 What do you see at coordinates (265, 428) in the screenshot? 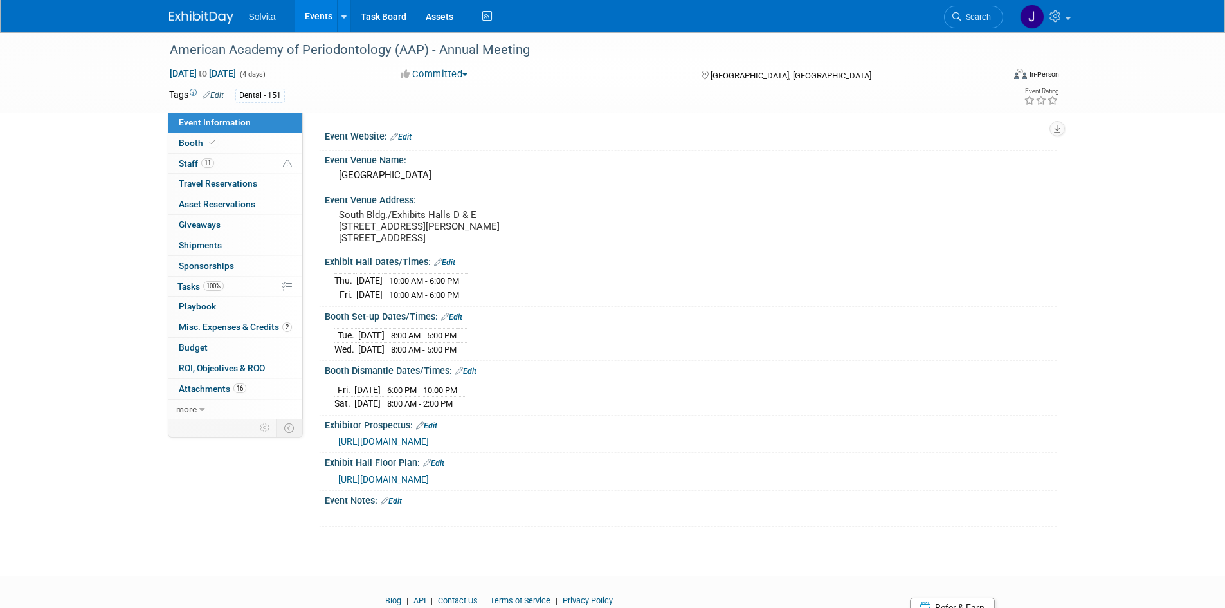
I see `td: Personalize Event Tab Strip` at bounding box center [265, 428].